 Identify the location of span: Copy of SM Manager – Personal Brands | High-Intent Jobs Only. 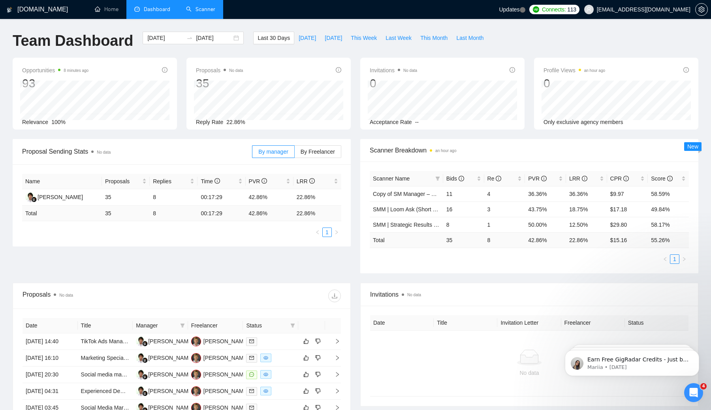
(451, 194).